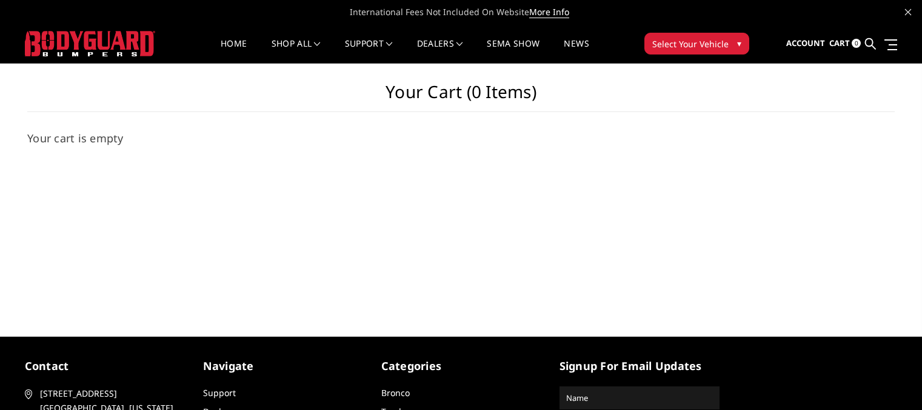  I want to click on button: Select Your Vehicle, so click(696, 44).